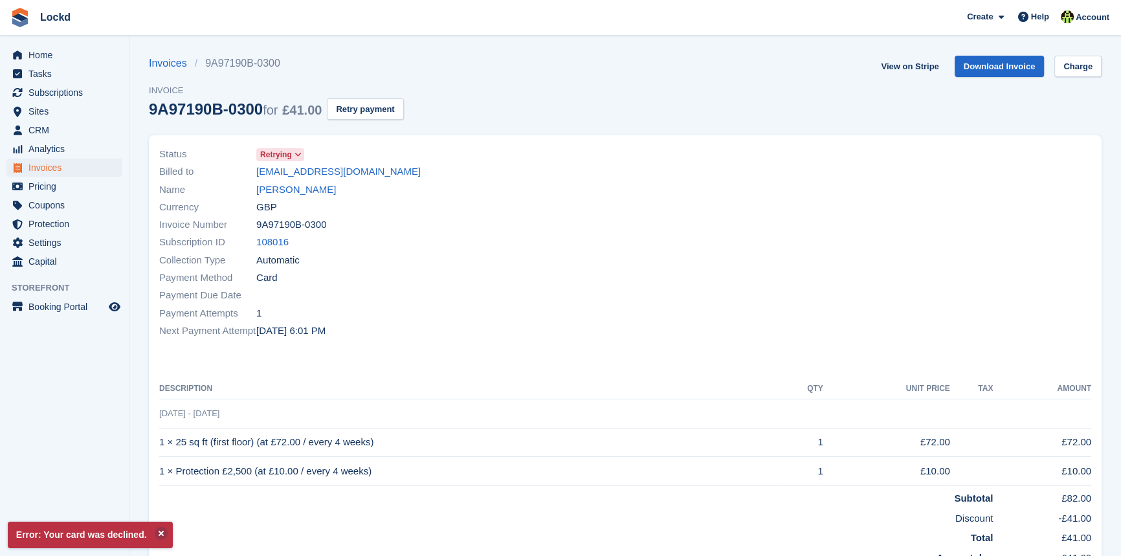 The image size is (1121, 556). I want to click on button: Retry payment, so click(365, 109).